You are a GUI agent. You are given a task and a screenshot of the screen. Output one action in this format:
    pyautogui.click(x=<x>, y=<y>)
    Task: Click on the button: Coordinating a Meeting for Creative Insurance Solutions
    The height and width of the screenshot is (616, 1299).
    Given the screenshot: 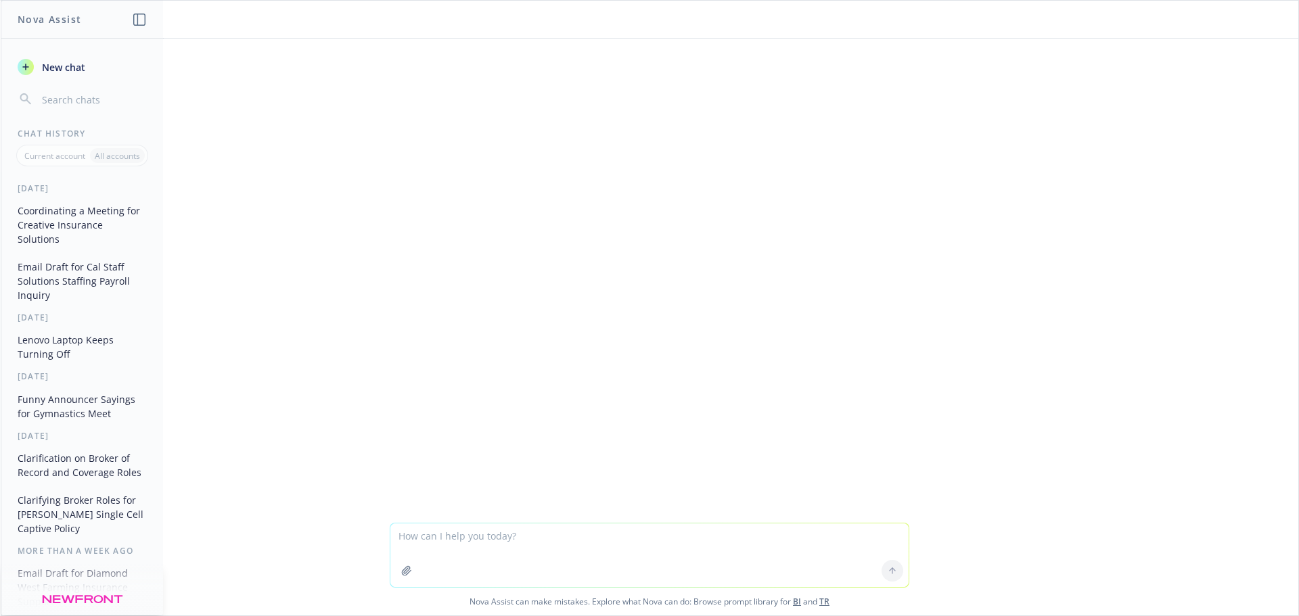 What is the action you would take?
    pyautogui.click(x=82, y=225)
    